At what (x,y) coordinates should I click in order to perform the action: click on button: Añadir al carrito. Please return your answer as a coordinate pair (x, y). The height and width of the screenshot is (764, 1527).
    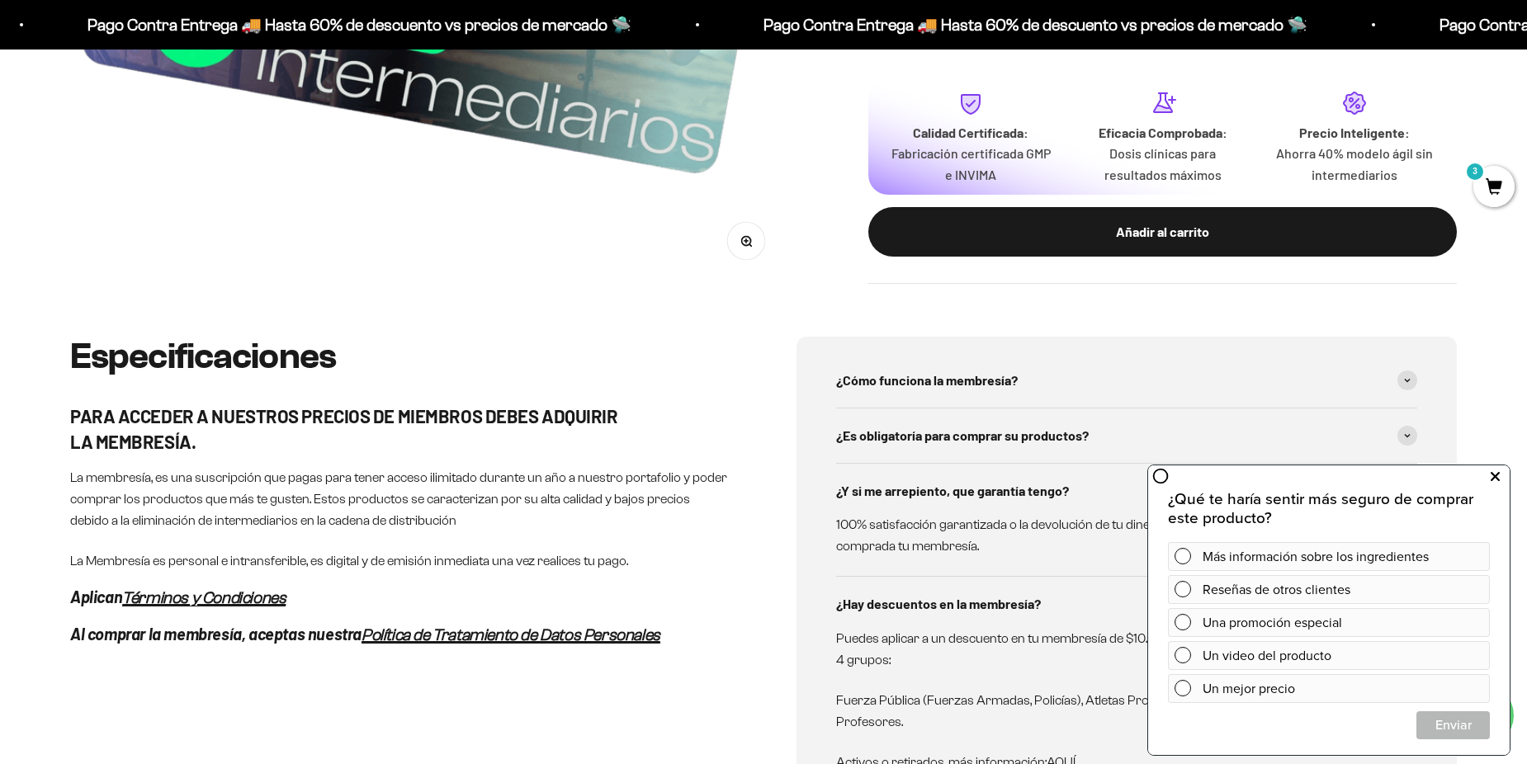
    Looking at the image, I should click on (1162, 232).